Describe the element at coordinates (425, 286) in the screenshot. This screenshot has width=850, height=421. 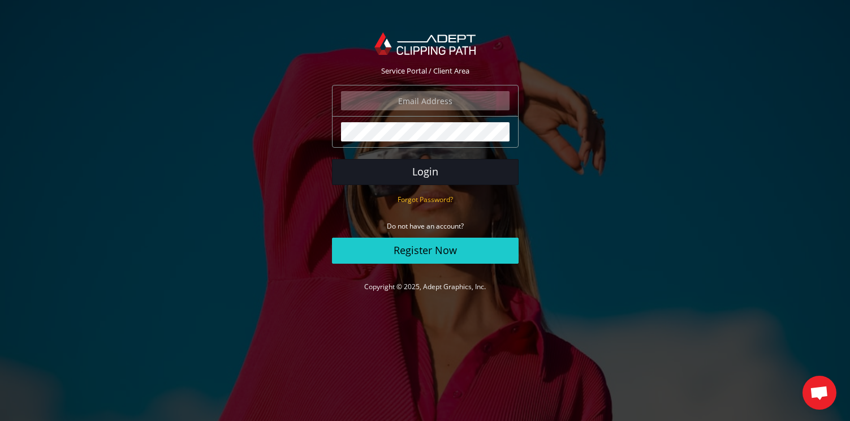
I see `a: Copyright © 2025, Adept Graphics, Inc.` at that location.